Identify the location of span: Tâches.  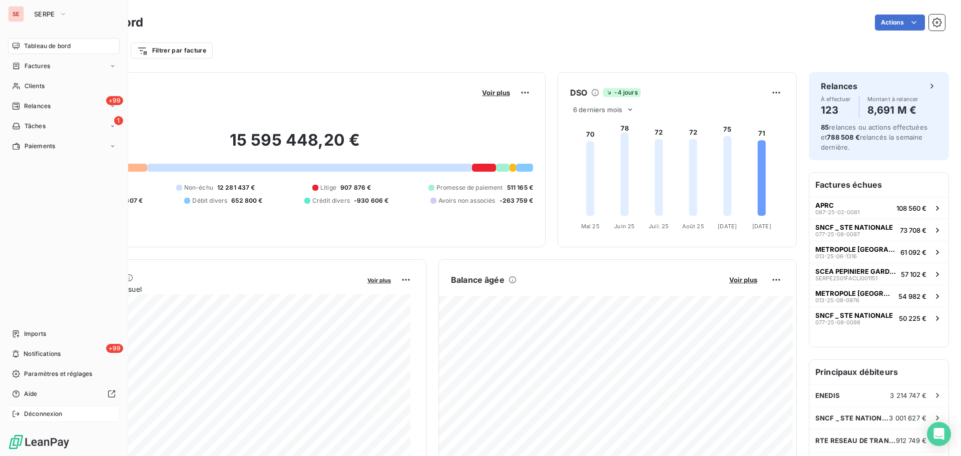
(35, 126).